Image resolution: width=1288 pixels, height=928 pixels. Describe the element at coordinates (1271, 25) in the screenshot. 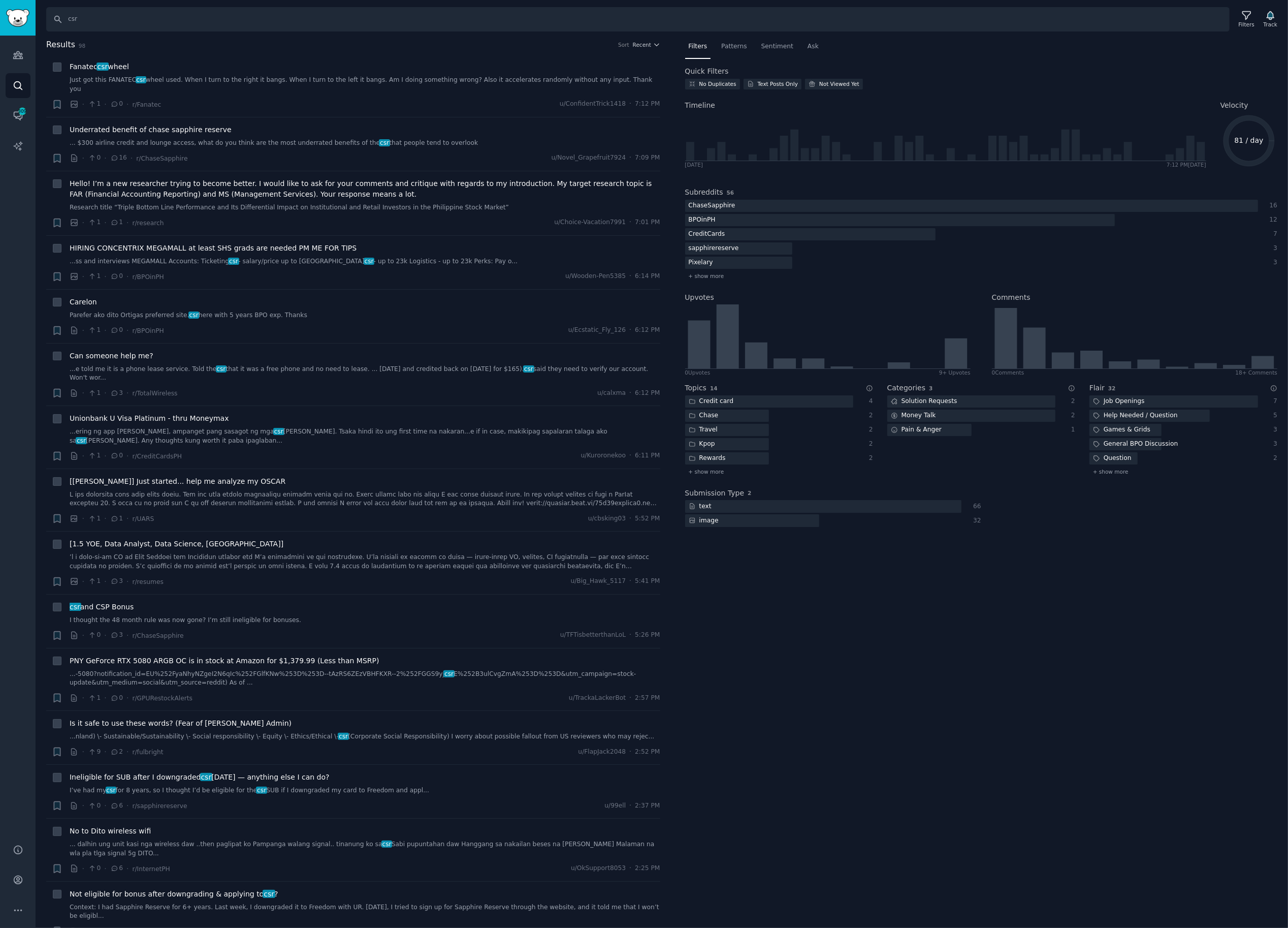

I see `div: Track` at that location.